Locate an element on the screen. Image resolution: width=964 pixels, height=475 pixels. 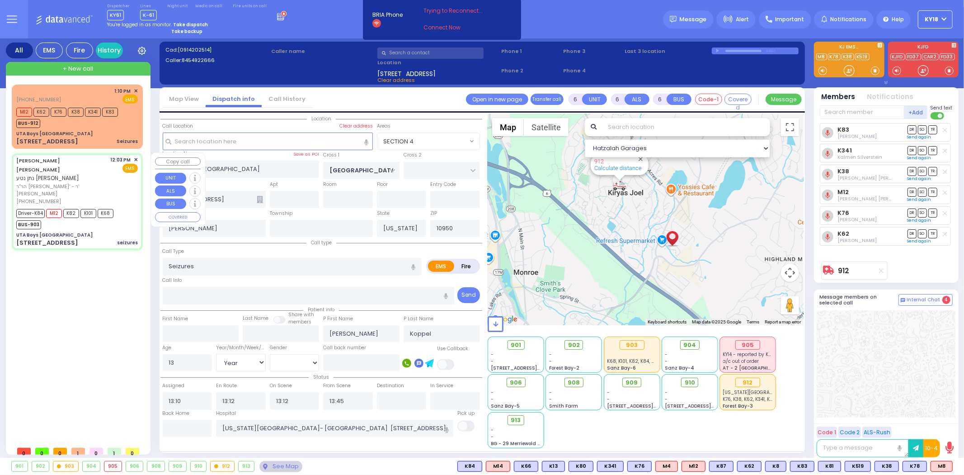
button: Internal Chat 4 is located at coordinates (926, 300).